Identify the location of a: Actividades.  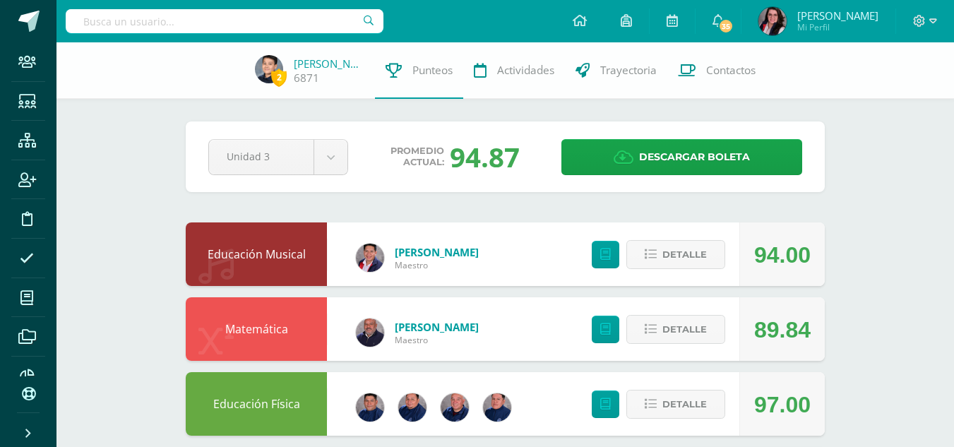
(514, 71).